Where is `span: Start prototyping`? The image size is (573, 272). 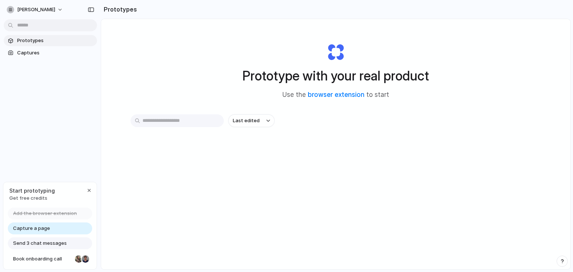 span: Start prototyping is located at coordinates (32, 191).